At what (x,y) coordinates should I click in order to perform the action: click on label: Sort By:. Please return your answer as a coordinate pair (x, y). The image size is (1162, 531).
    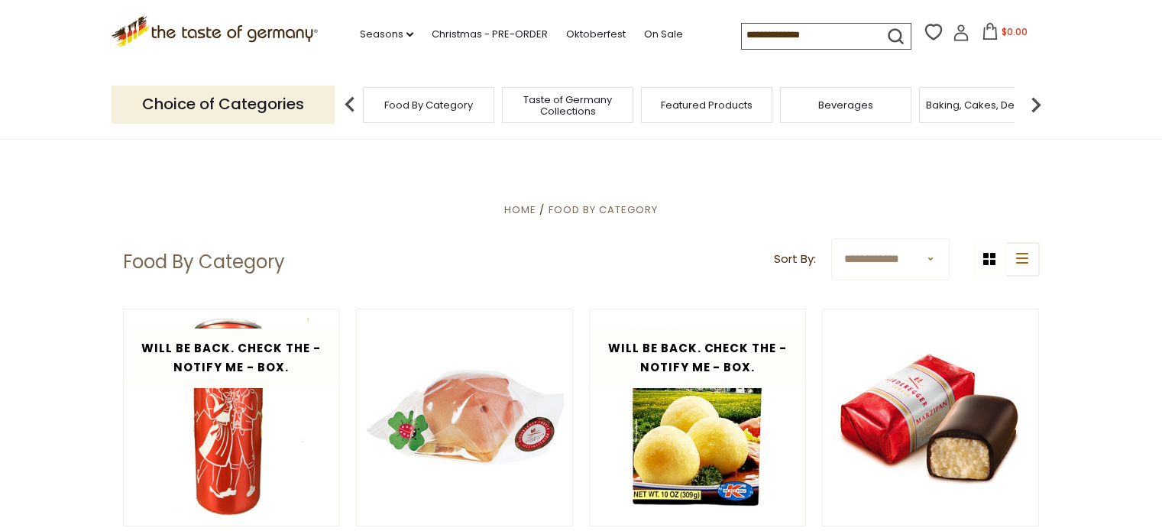
    Looking at the image, I should click on (795, 259).